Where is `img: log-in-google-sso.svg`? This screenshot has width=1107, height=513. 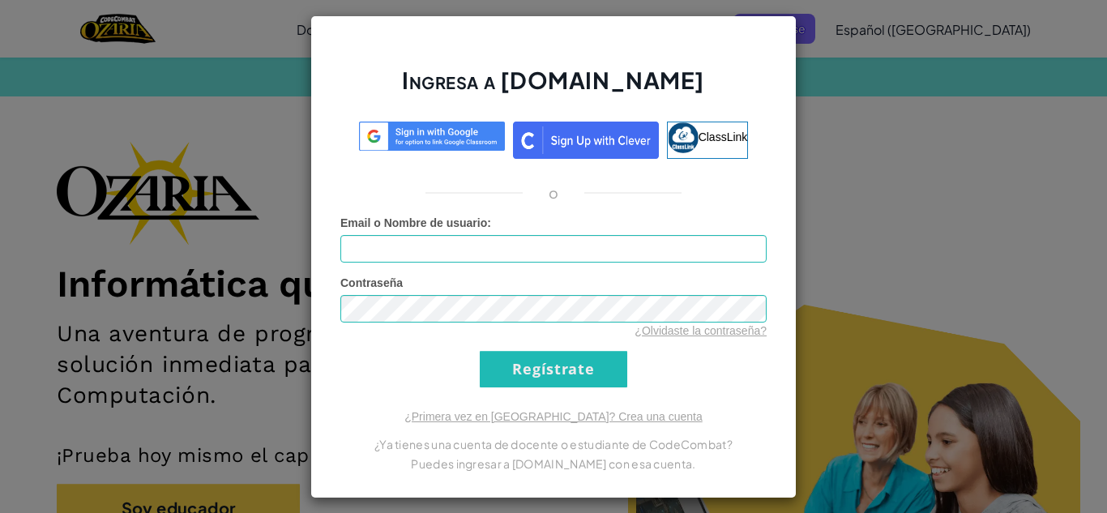 img: log-in-google-sso.svg is located at coordinates (432, 136).